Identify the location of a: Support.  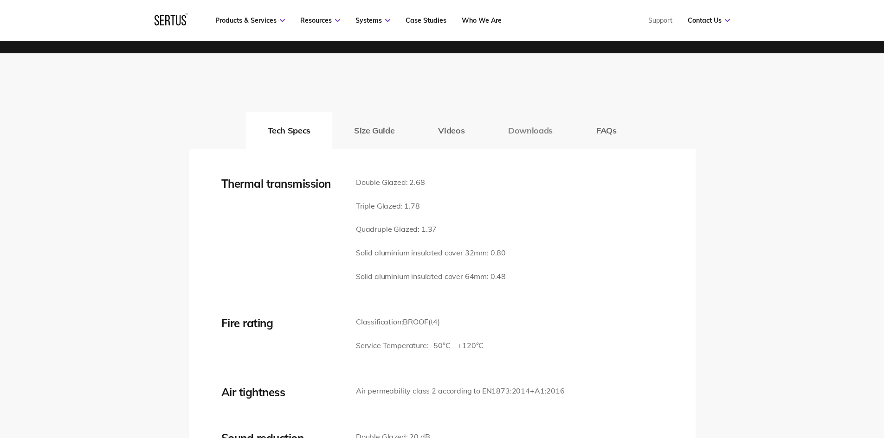
(660, 20).